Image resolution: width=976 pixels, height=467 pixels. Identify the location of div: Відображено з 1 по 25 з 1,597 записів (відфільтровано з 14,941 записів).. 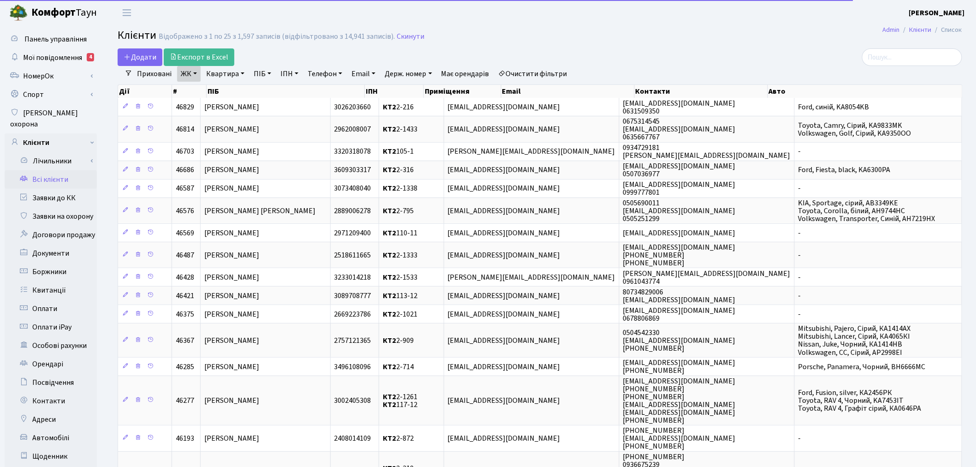
(277, 36).